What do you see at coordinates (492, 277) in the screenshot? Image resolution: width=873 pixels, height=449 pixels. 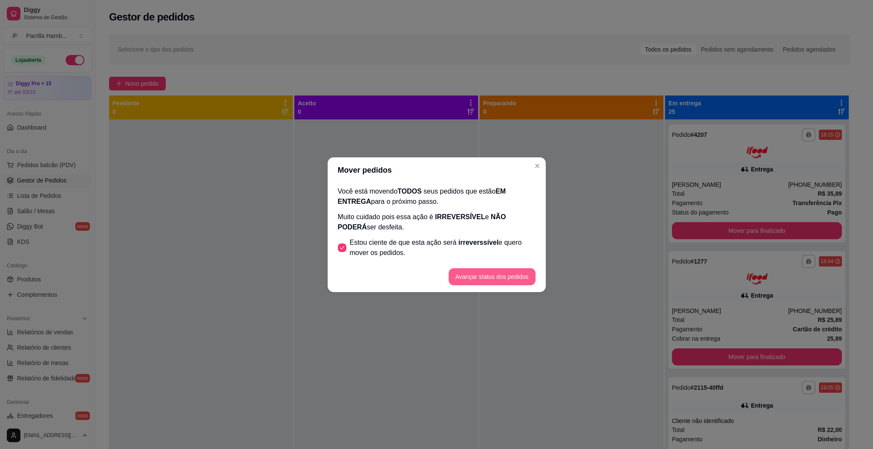 I see `button: Avançar status dos pedidos` at bounding box center [492, 277].